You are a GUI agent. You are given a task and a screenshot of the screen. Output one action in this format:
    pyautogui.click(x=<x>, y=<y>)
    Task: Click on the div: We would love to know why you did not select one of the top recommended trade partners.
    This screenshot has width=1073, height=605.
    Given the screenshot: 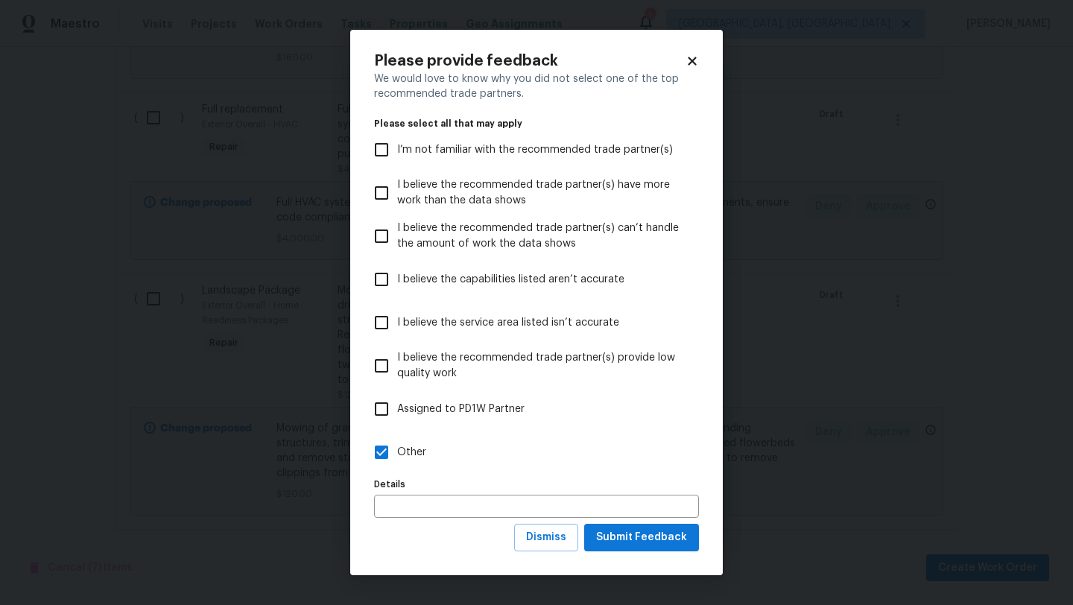 What is the action you would take?
    pyautogui.click(x=536, y=86)
    